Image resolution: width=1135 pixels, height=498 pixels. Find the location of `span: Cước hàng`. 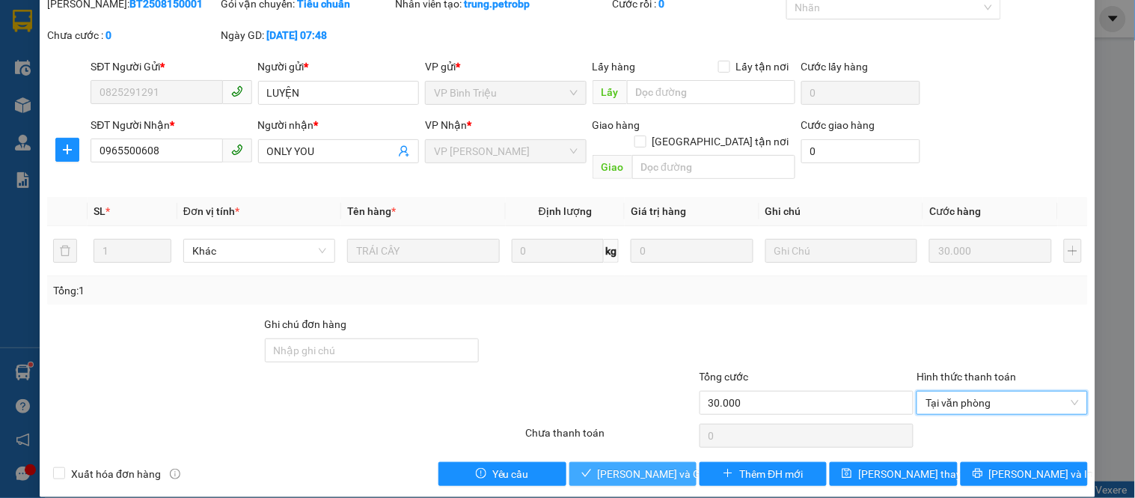

span: Cước hàng is located at coordinates (955, 211).